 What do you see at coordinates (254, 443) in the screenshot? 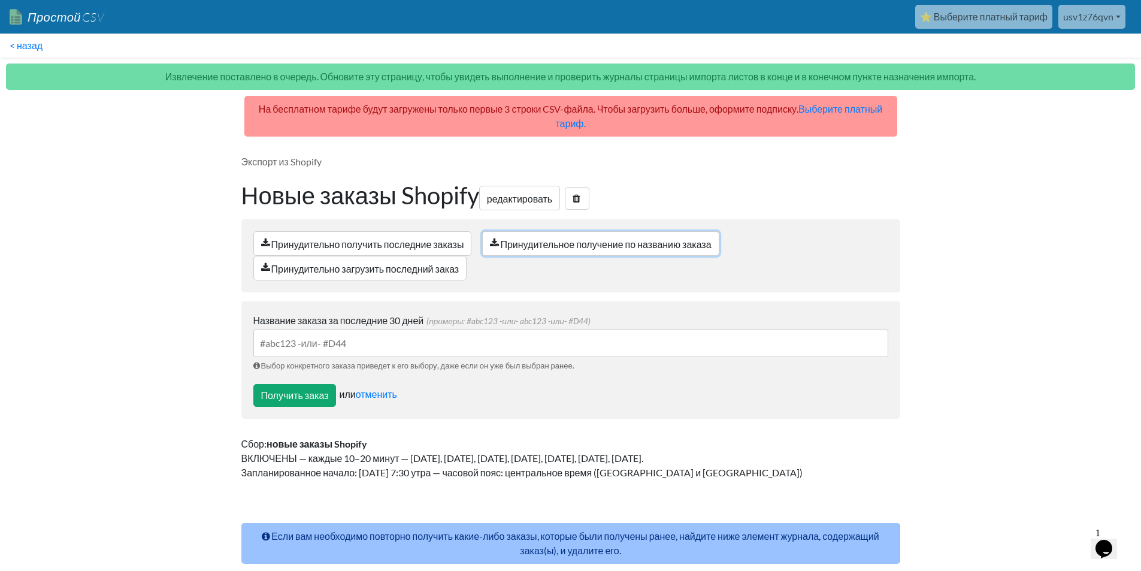
I see `font: Сбор:` at bounding box center [254, 443].